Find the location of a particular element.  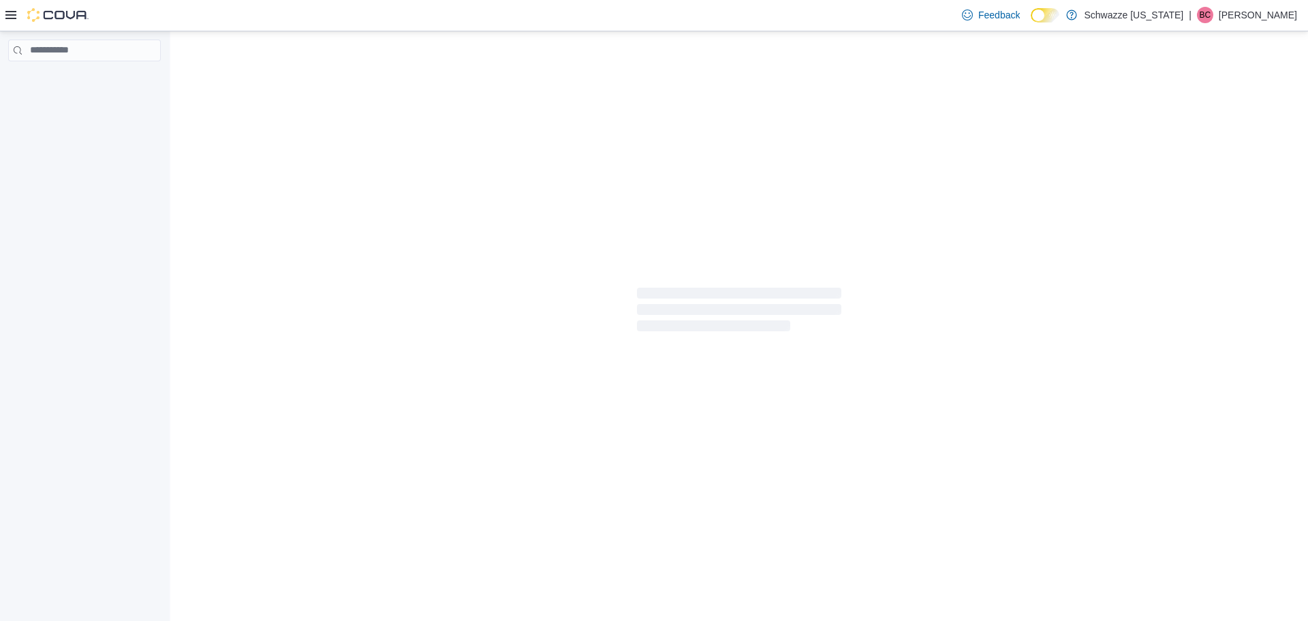

a: Feedback is located at coordinates (991, 15).